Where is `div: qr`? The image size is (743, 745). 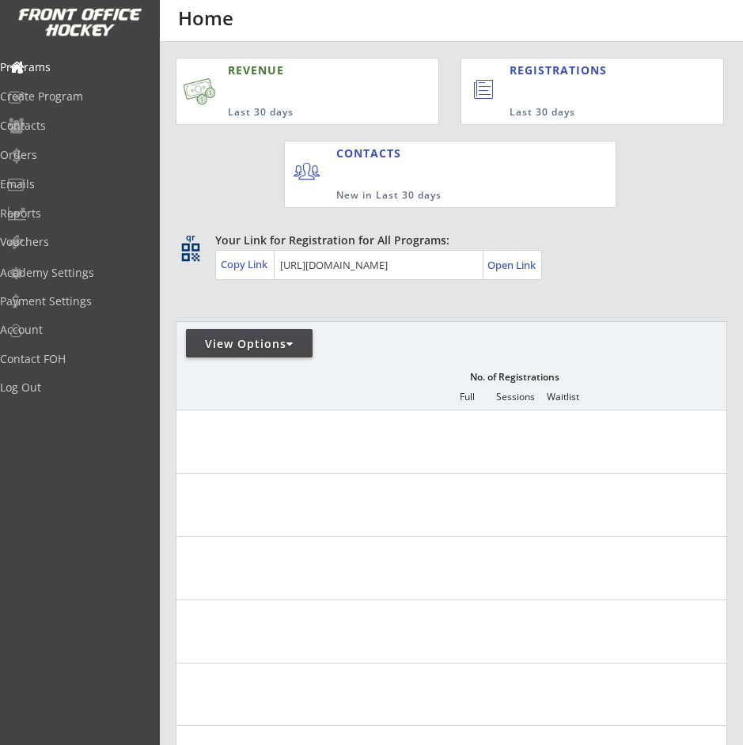 div: qr is located at coordinates (190, 237).